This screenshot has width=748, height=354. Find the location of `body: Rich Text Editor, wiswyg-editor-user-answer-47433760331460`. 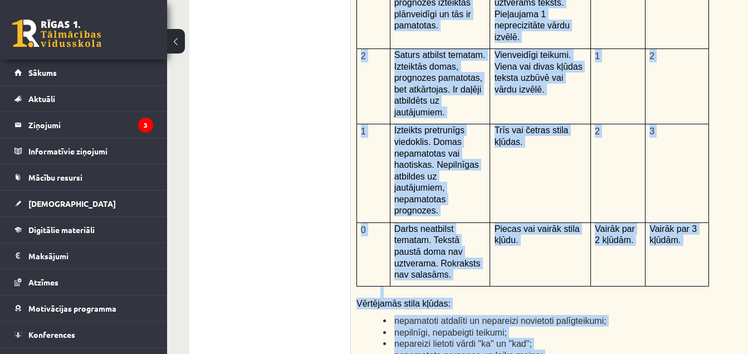

body: Rich Text Editor, wiswyg-editor-user-answer-47433760331460 is located at coordinates (292, 23).